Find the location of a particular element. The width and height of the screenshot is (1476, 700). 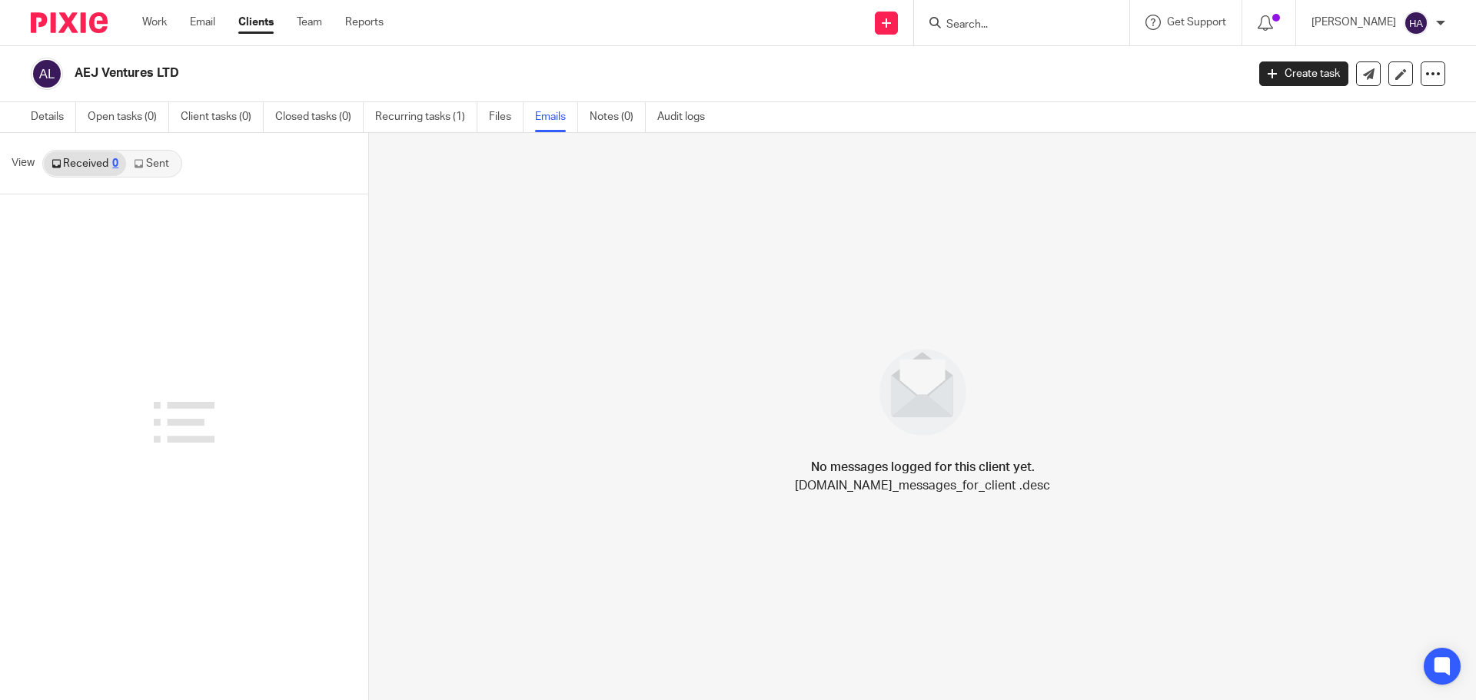

a: Emails is located at coordinates (556, 117).